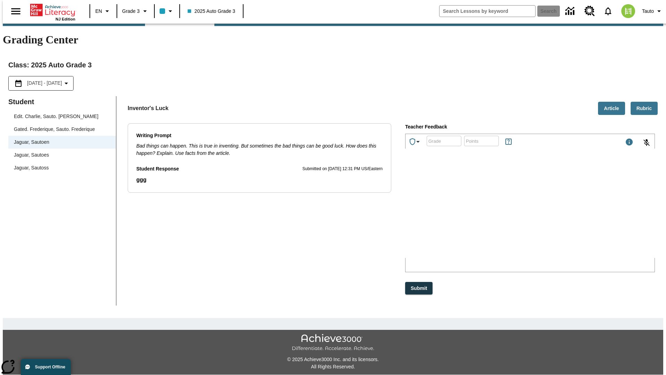 The height and width of the screenshot is (375, 666). What do you see at coordinates (62, 155) in the screenshot?
I see `div: Jaguar, Sautoes` at bounding box center [62, 155].